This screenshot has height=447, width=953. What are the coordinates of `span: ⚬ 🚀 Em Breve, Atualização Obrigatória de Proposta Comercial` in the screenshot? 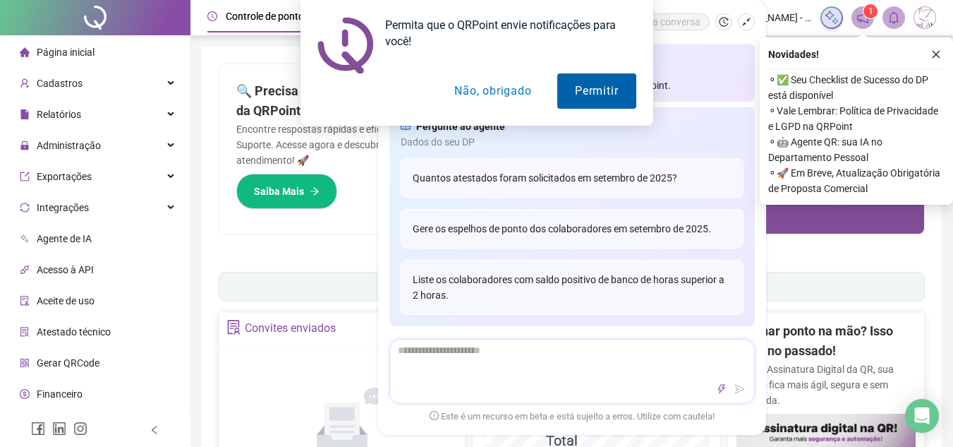 It's located at (857, 181).